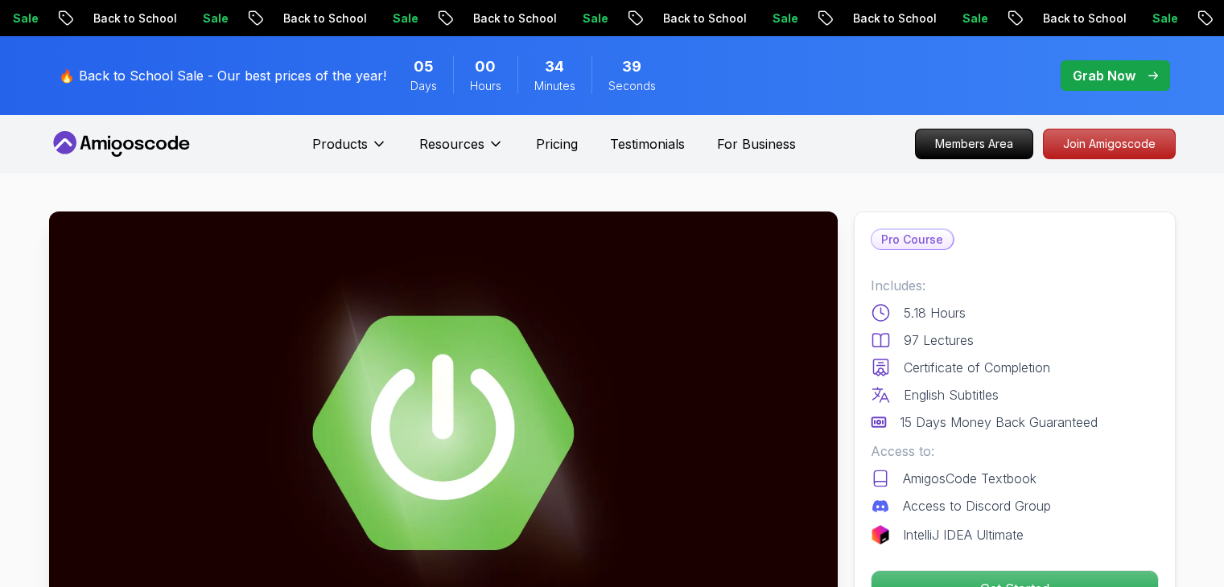 This screenshot has height=587, width=1224. Describe the element at coordinates (485, 67) in the screenshot. I see `span: 0 Hours` at that location.